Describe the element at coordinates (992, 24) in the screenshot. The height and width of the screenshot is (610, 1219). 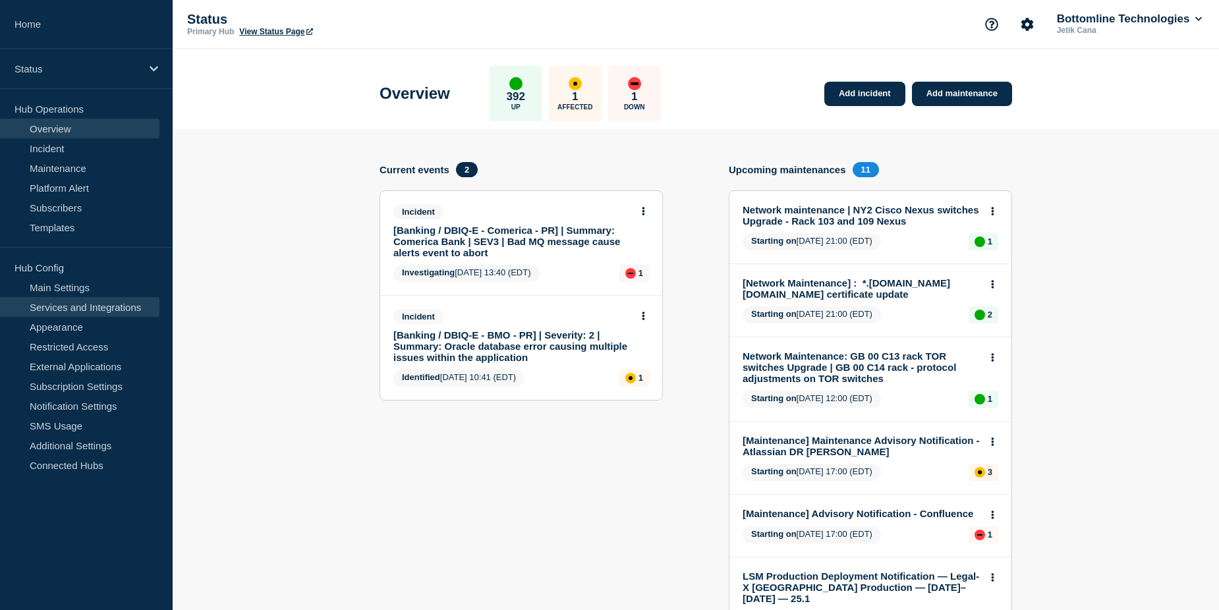
I see `button: Support` at that location.